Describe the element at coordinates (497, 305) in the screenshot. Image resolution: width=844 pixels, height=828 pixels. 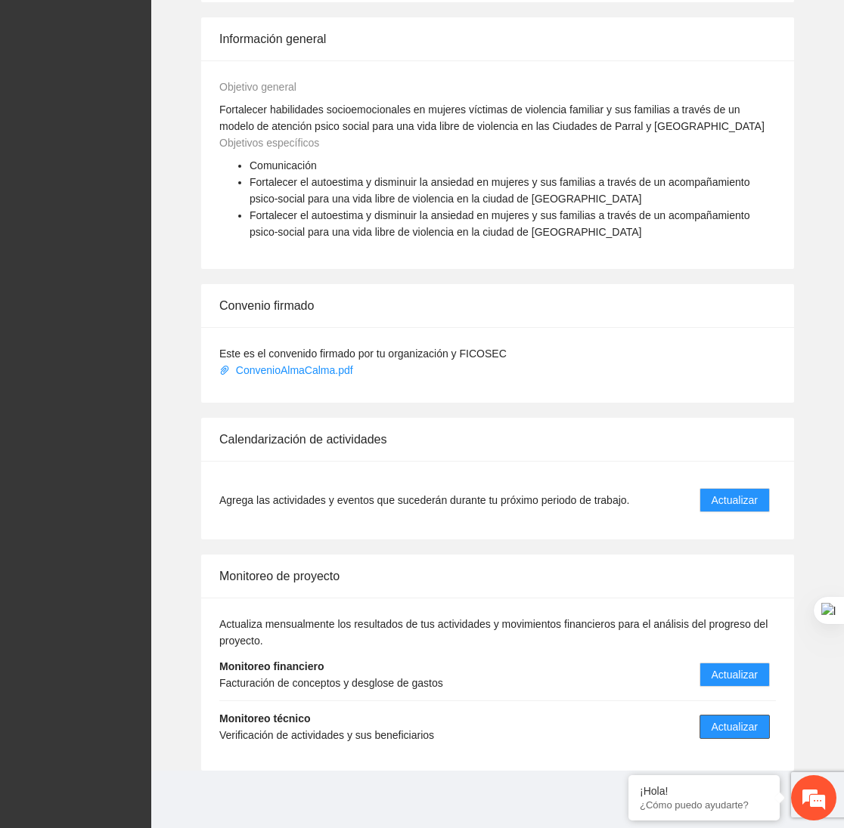
I see `div: Convenio firmado` at that location.